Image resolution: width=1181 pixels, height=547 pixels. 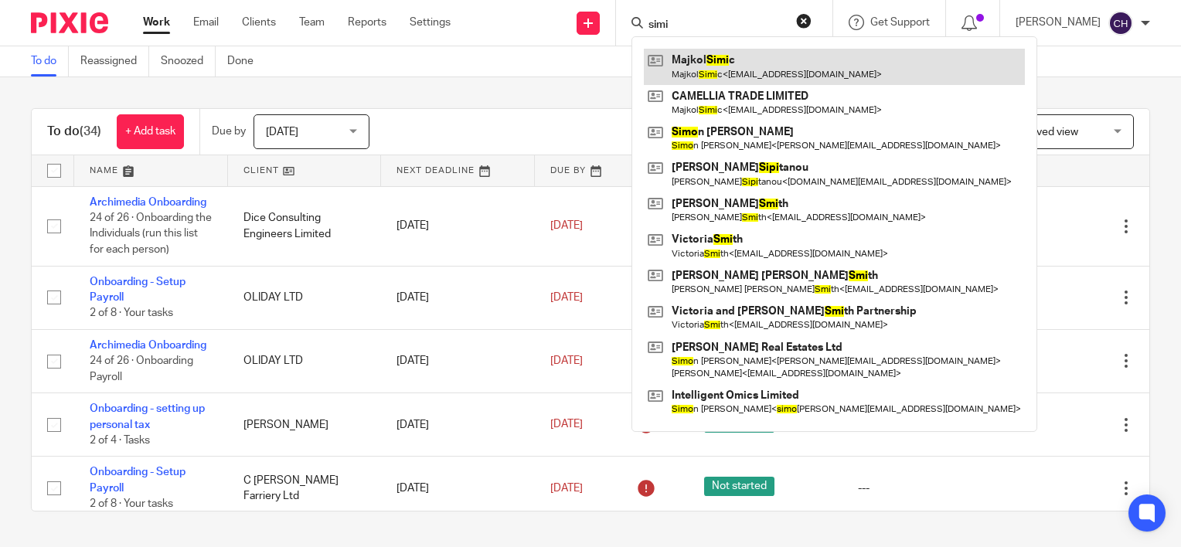 I want to click on span: 24 of 26 · Onboarding Payroll, so click(x=141, y=369).